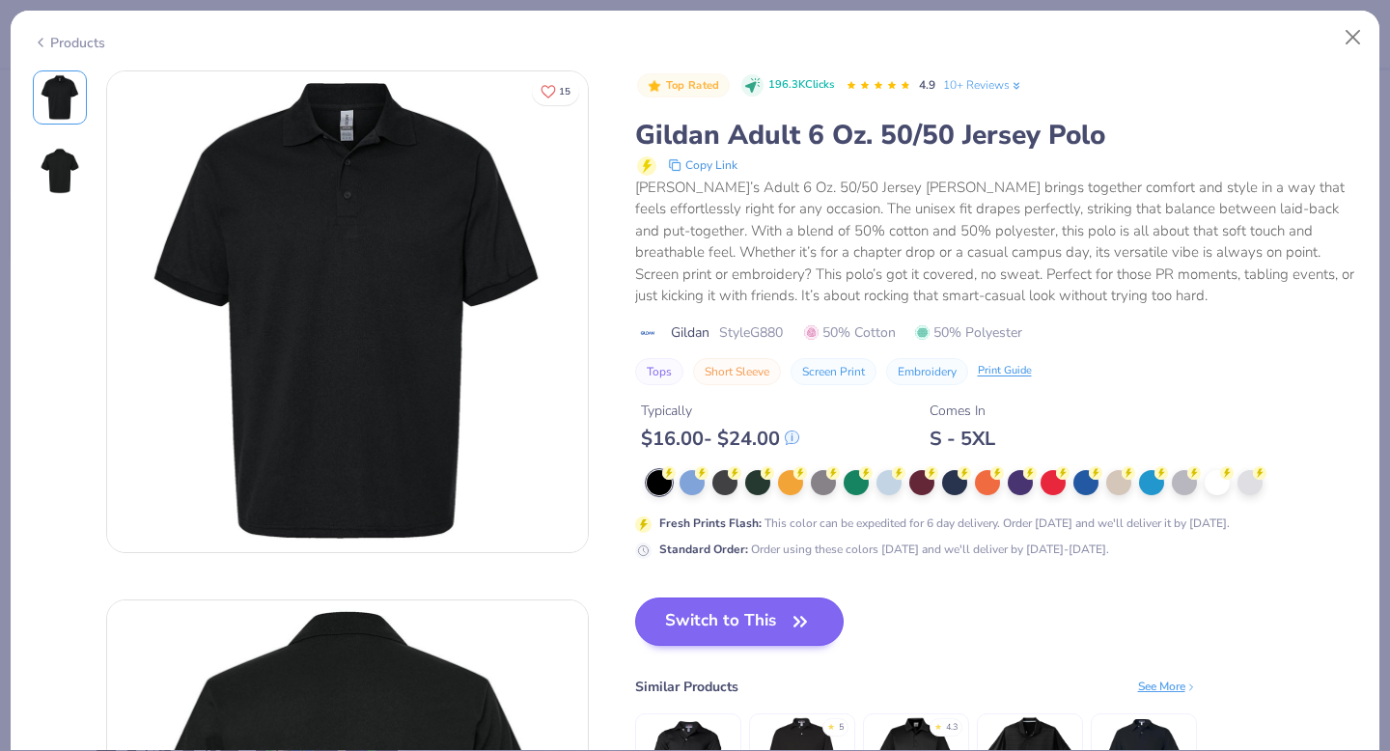  I want to click on div: Typically, so click(720, 410).